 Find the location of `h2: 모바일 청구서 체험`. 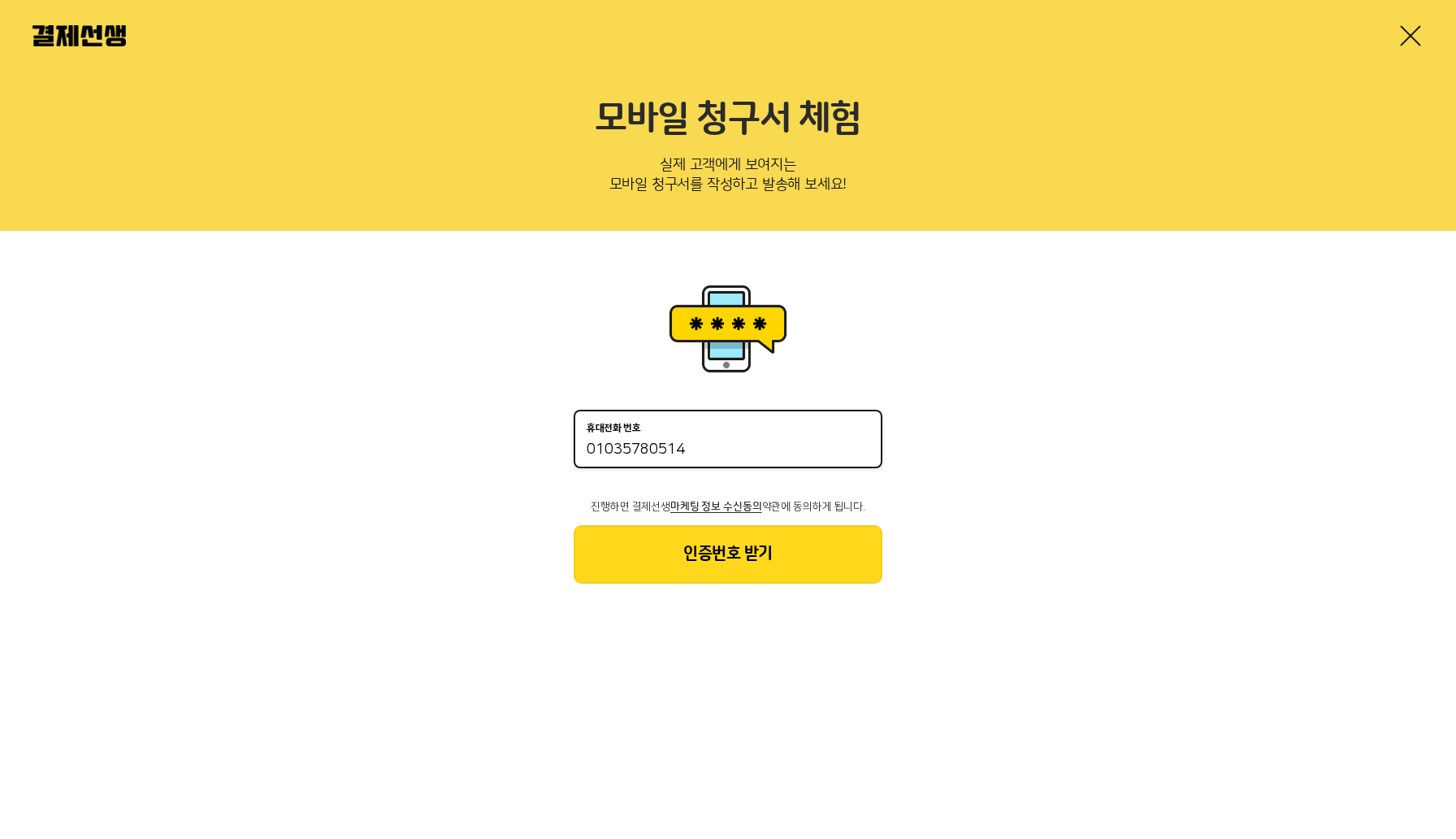

h2: 모바일 청구서 체험 is located at coordinates (728, 120).